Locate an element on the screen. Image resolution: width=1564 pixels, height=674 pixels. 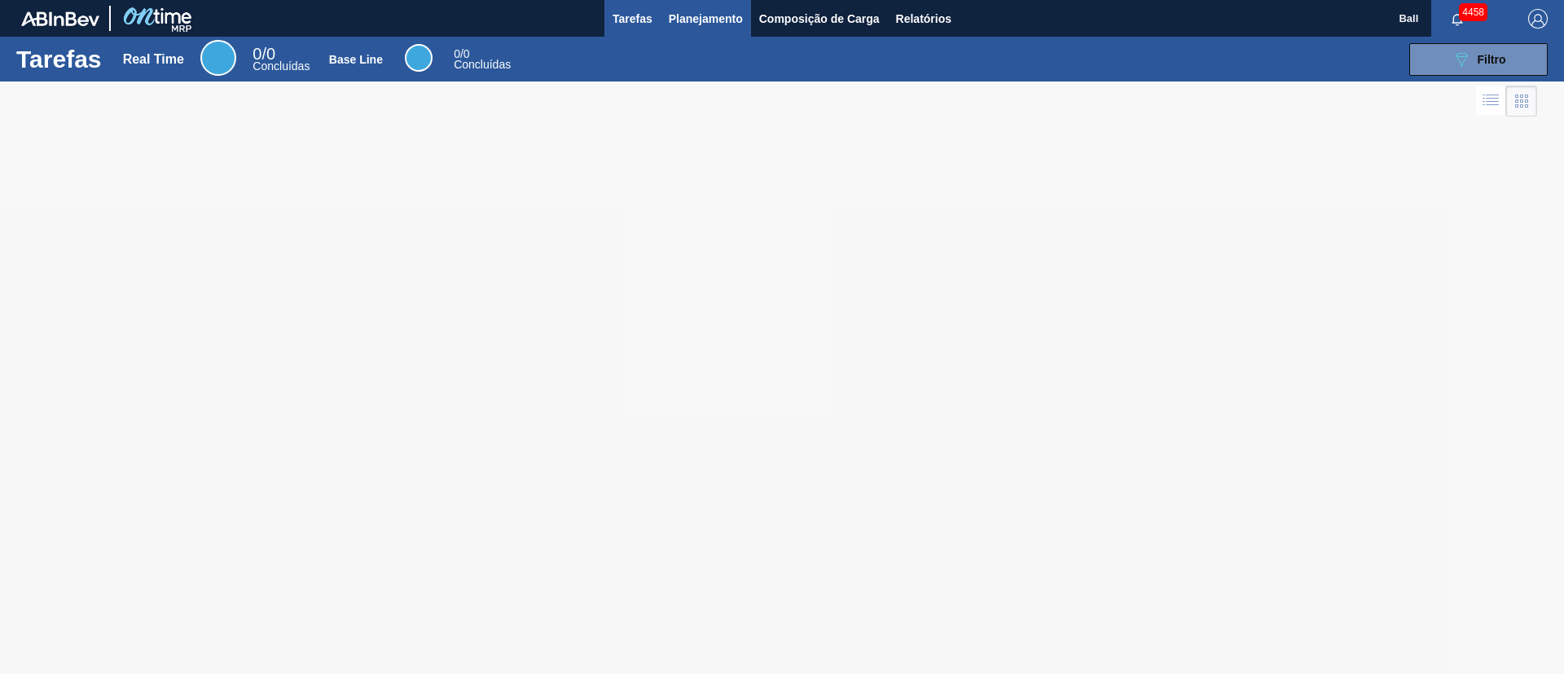
span: Relatórios is located at coordinates (924, 19).